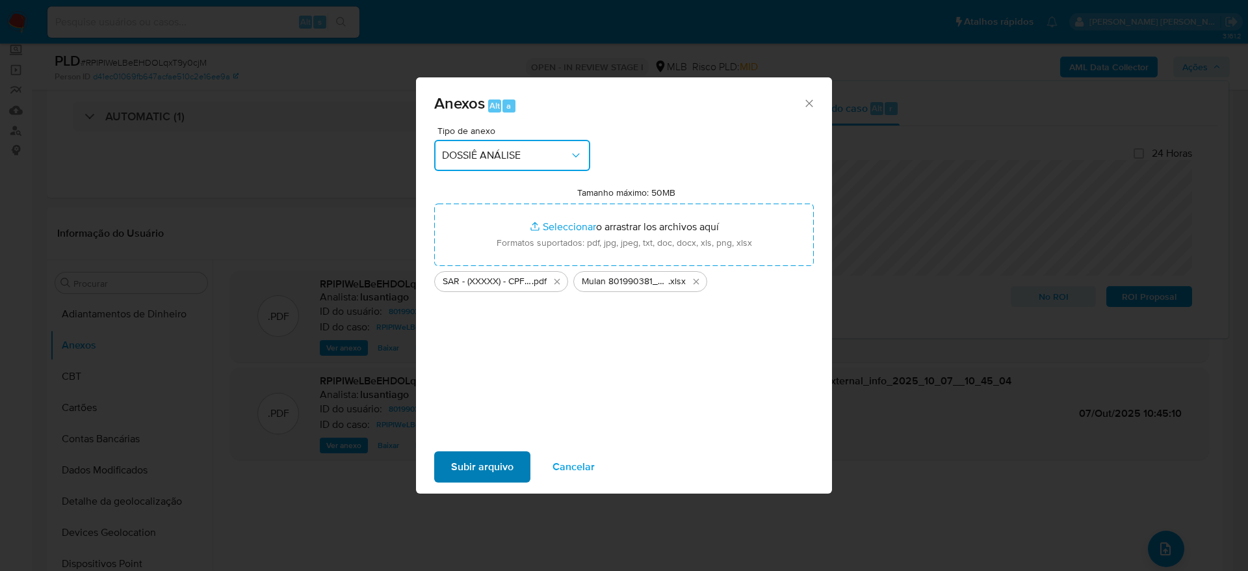 The image size is (1248, 571). Describe the element at coordinates (624, 279) in the screenshot. I see `ul: Archivos seleccionados` at that location.